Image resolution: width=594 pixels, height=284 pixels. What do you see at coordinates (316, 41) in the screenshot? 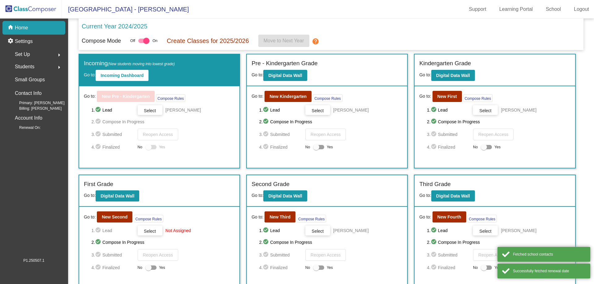
I see `mat-icon: help` at bounding box center [316, 41].